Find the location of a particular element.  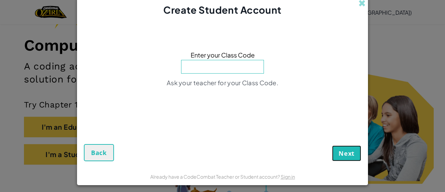

span: Already have a CodeCombat Teacher or Student account? is located at coordinates (216, 177).